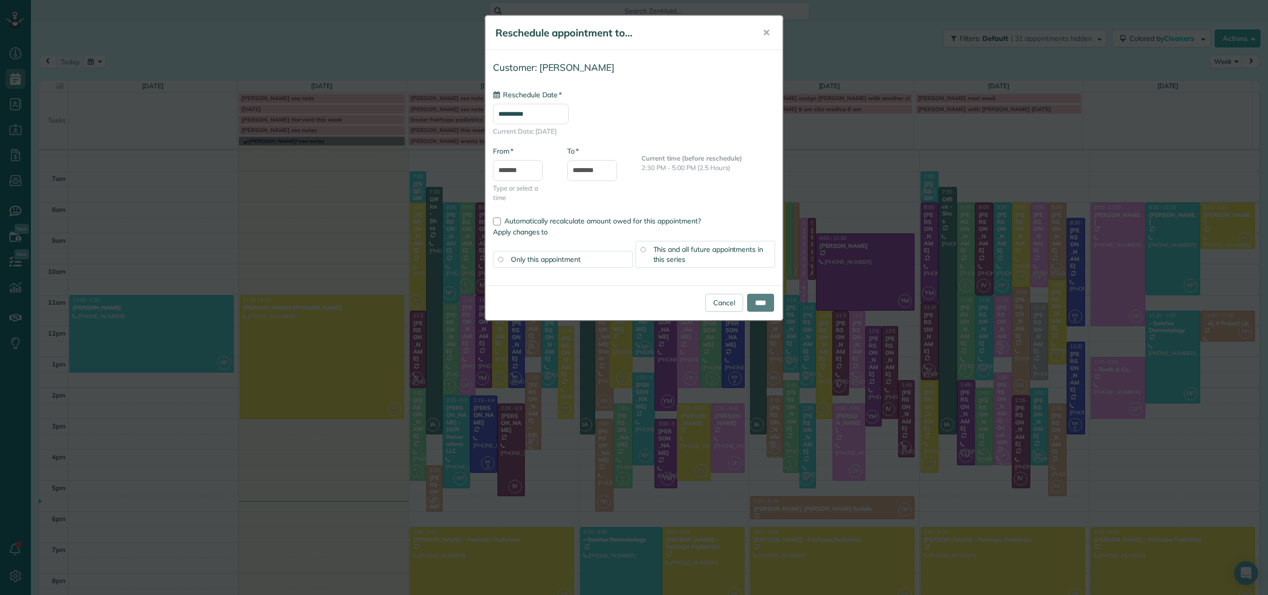 This screenshot has width=1268, height=595. I want to click on label: Apply changes to, so click(634, 232).